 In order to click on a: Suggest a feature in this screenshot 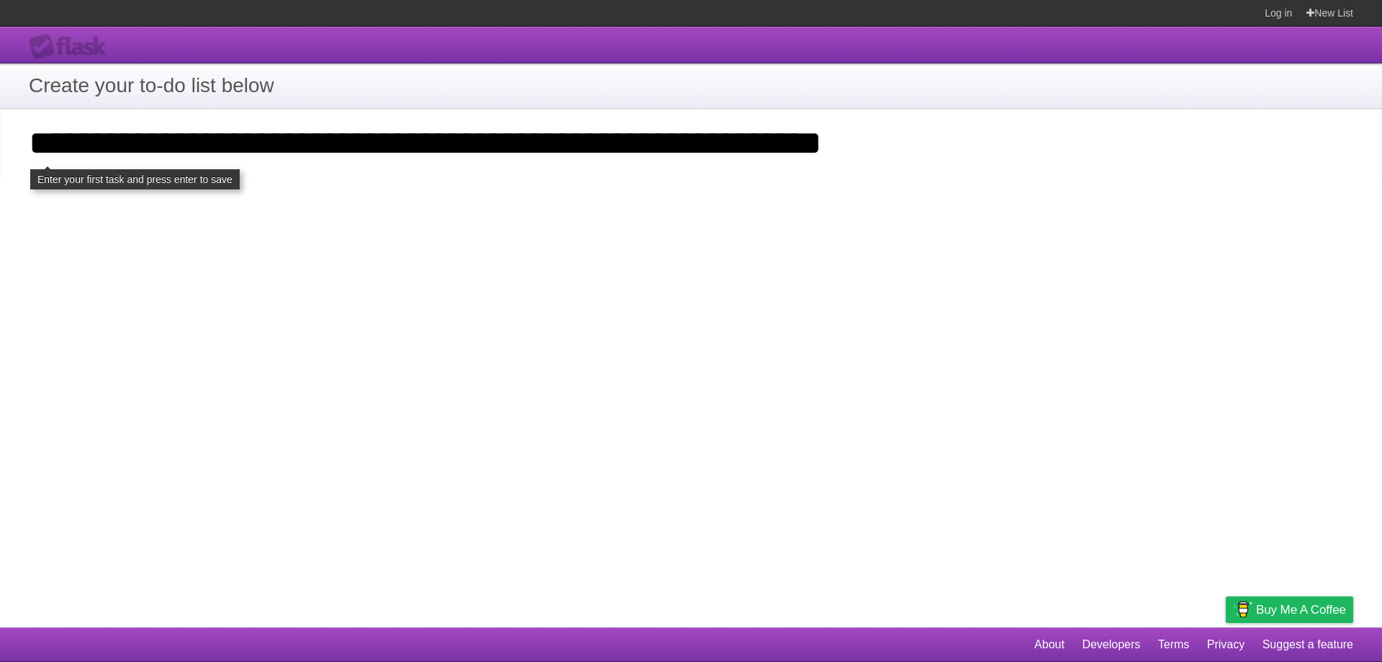, I will do `click(1308, 644)`.